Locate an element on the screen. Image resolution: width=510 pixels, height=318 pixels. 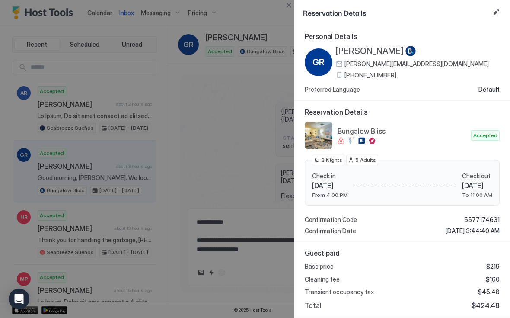
span: Guest paid is located at coordinates (402, 253).